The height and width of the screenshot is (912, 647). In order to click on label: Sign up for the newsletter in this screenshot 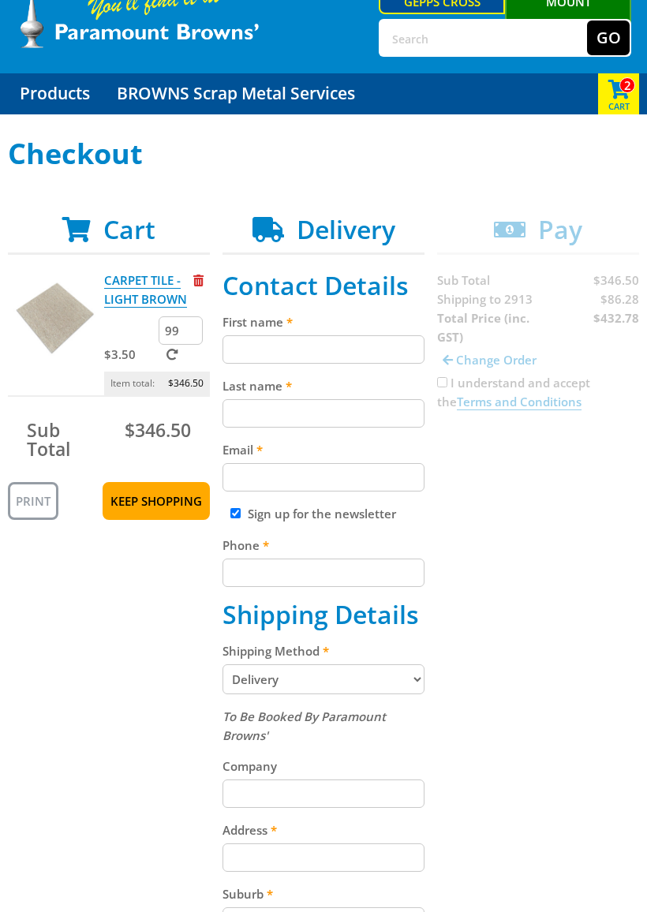, I will do `click(322, 514)`.